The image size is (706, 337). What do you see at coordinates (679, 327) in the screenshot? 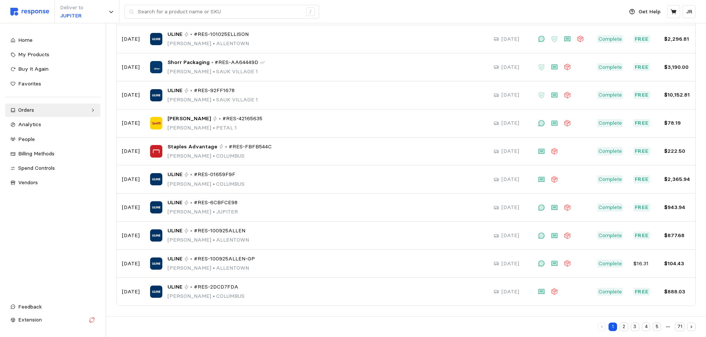
I see `button: 71` at bounding box center [679, 327].